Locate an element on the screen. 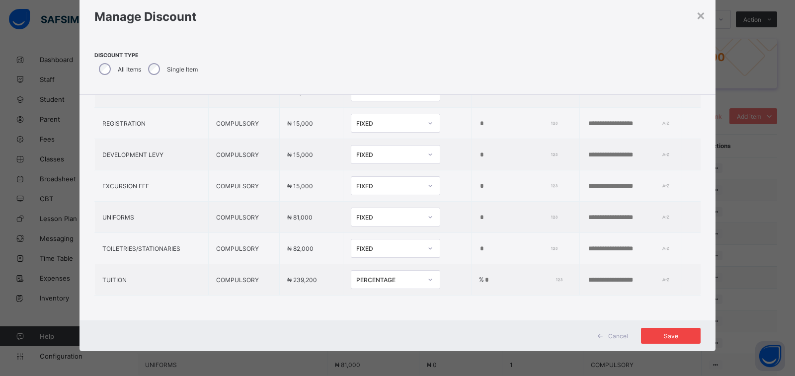 The height and width of the screenshot is (376, 795). td: DEVELOPMENT LEVY is located at coordinates (152, 155).